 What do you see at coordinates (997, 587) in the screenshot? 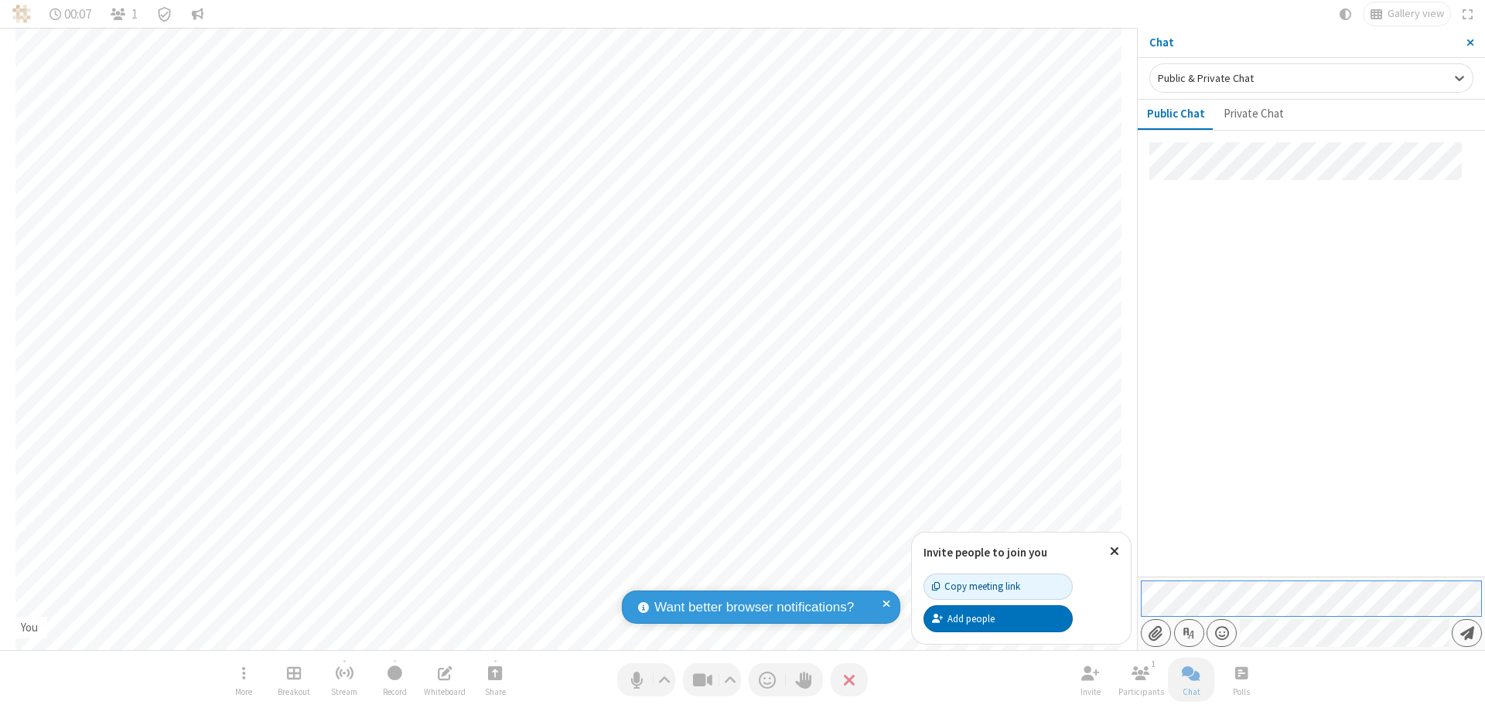
I see `button: Copy meeting link` at bounding box center [997, 587].